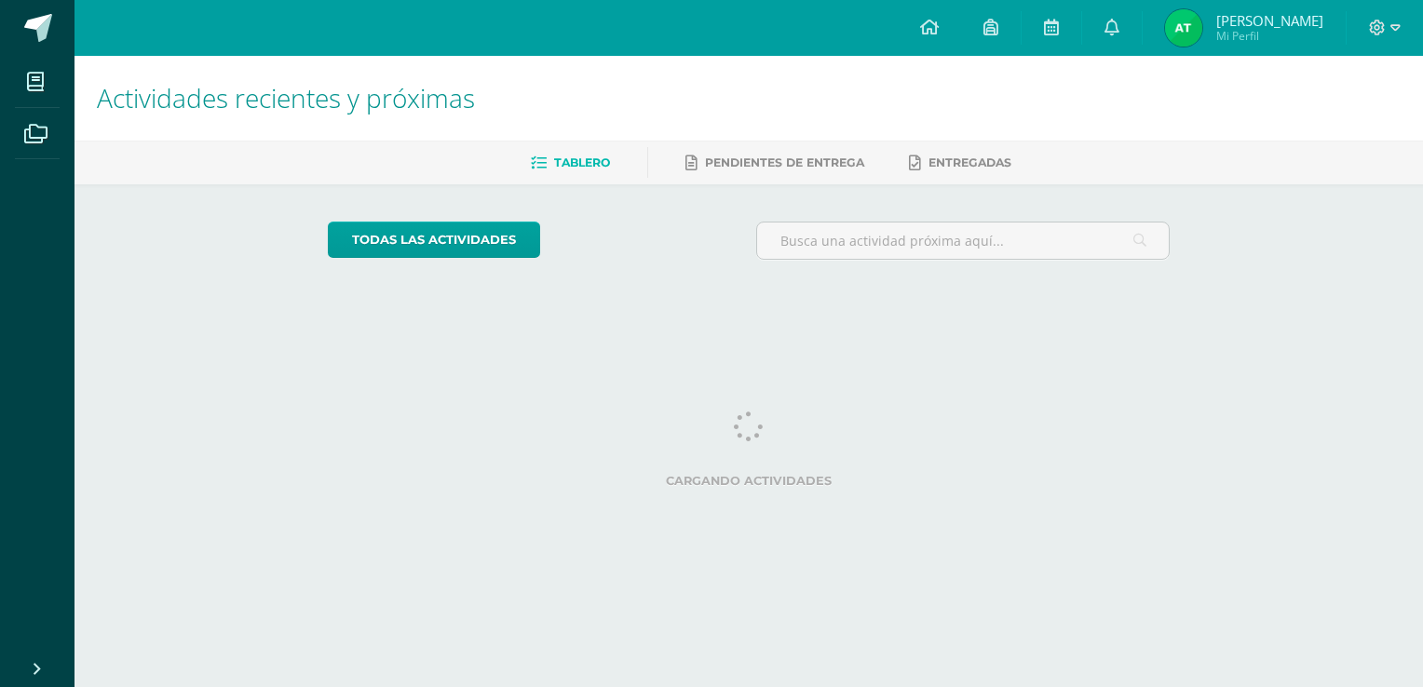 The image size is (1423, 687). I want to click on a: Entregadas, so click(960, 163).